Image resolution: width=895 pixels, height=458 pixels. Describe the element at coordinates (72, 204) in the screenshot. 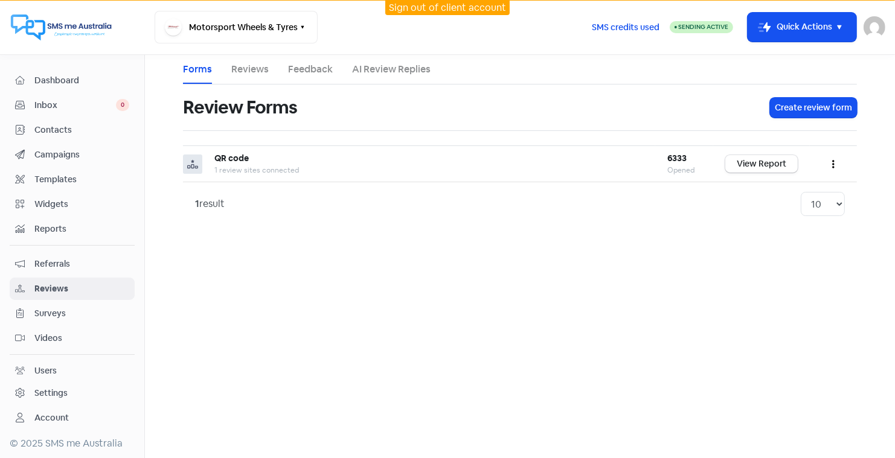

I see `a: Widgets` at that location.